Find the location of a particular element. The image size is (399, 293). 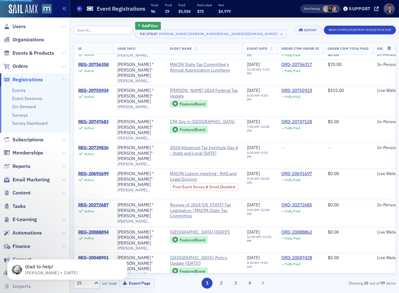

span: Registrations is located at coordinates (28, 80).